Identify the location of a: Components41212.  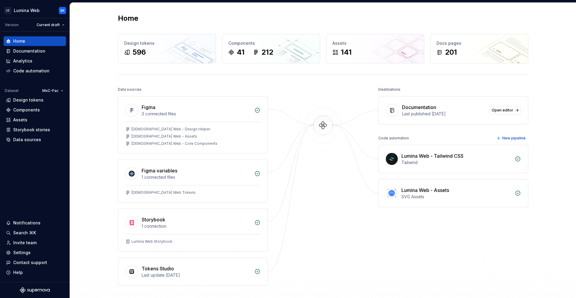
(271, 49).